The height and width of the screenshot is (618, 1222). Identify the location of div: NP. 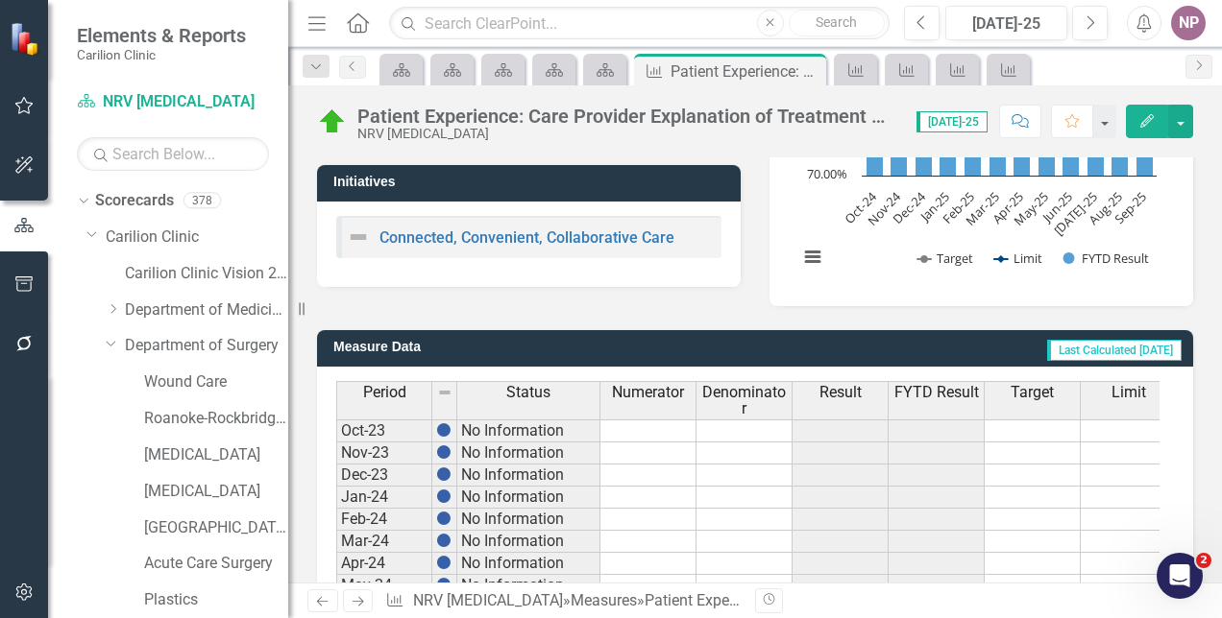
(1188, 23).